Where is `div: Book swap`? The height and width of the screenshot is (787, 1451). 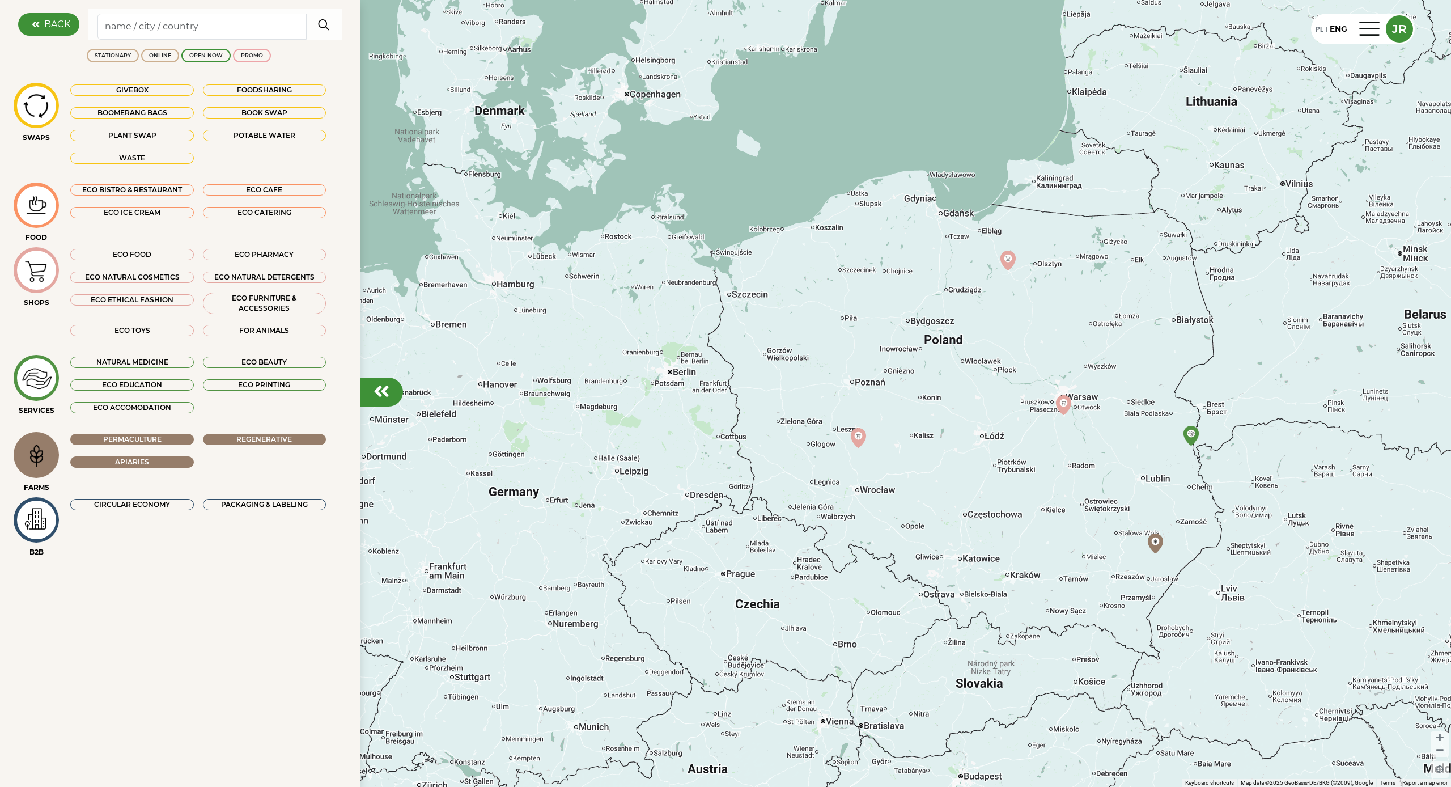 div: Book swap is located at coordinates (264, 113).